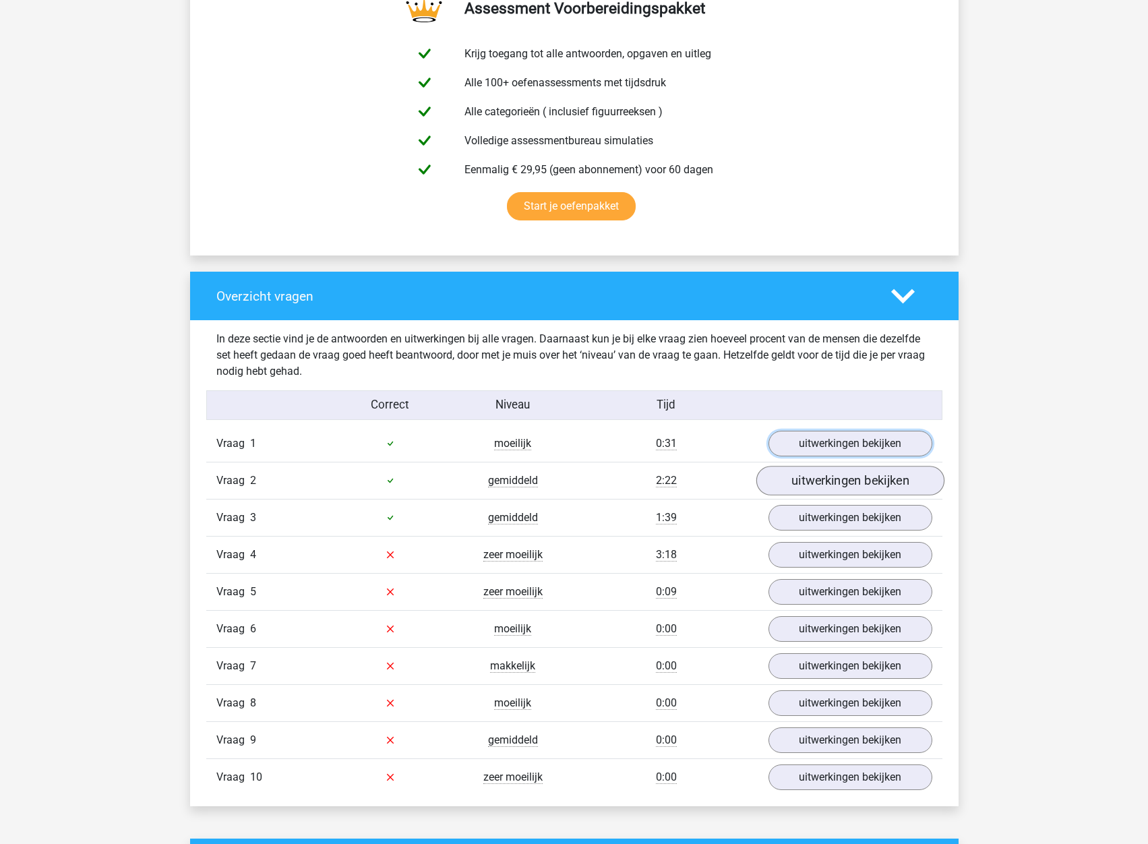  I want to click on h4: Overzicht vragen, so click(543, 296).